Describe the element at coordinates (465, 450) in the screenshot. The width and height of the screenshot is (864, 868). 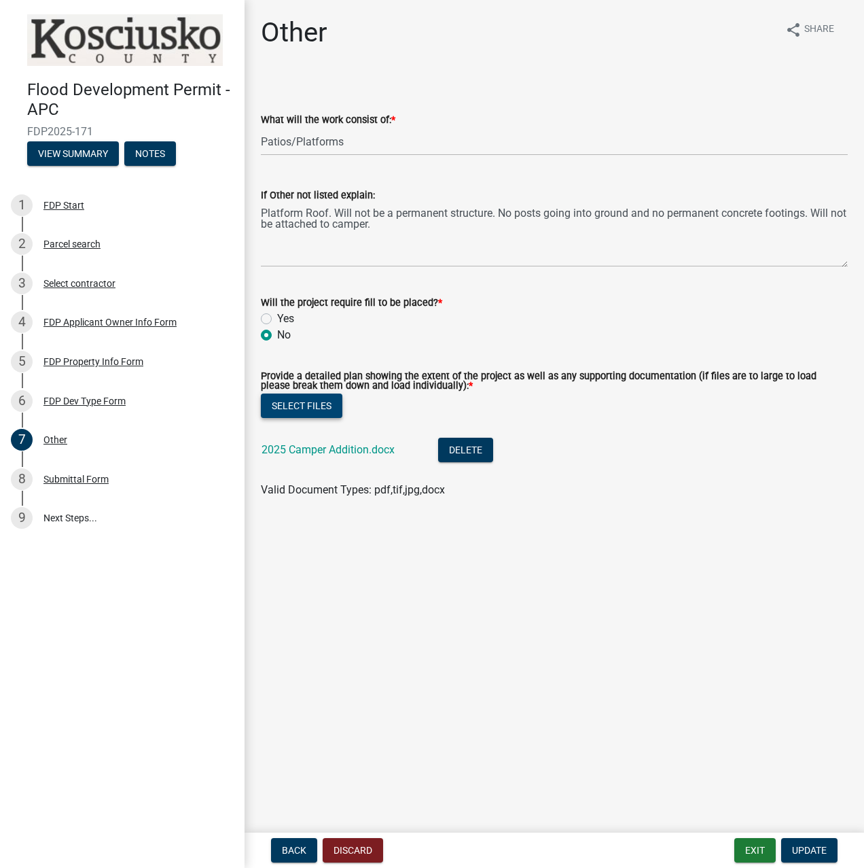
I see `wm-modal-confirm: Delete Document` at that location.